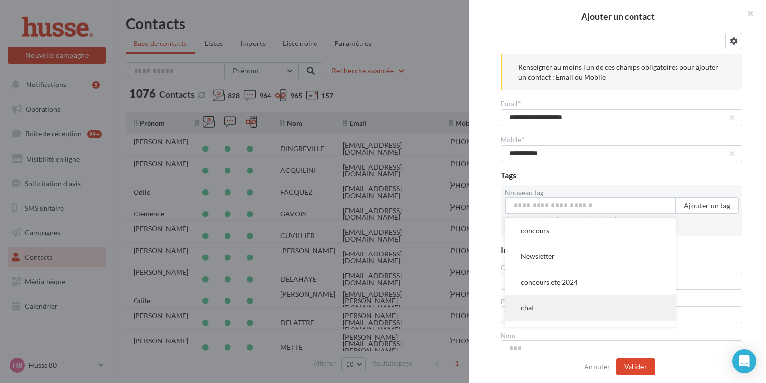  What do you see at coordinates (622, 103) in the screenshot?
I see `div: Email` at bounding box center [622, 103].